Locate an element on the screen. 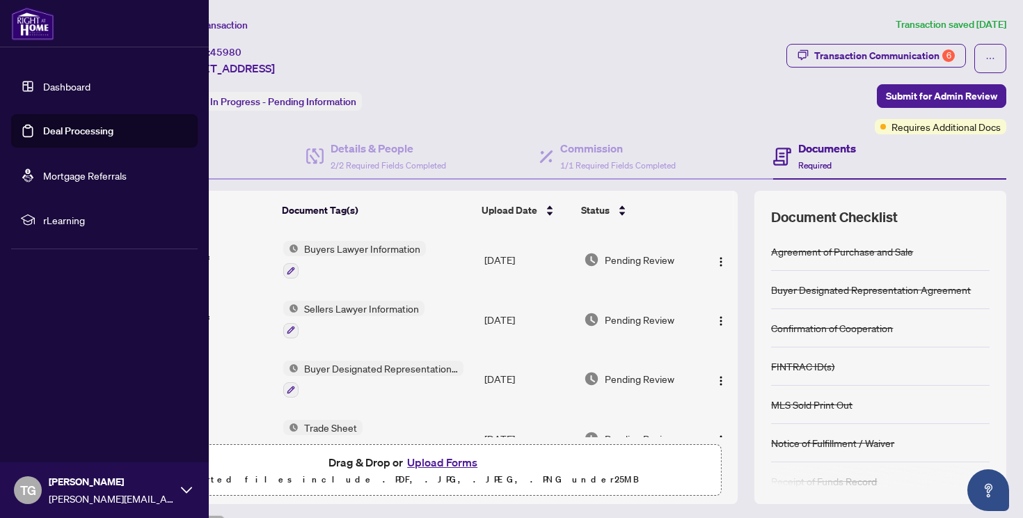 The height and width of the screenshot is (518, 1023). span: Buyer Designated Representation Agreement is located at coordinates (381, 368).